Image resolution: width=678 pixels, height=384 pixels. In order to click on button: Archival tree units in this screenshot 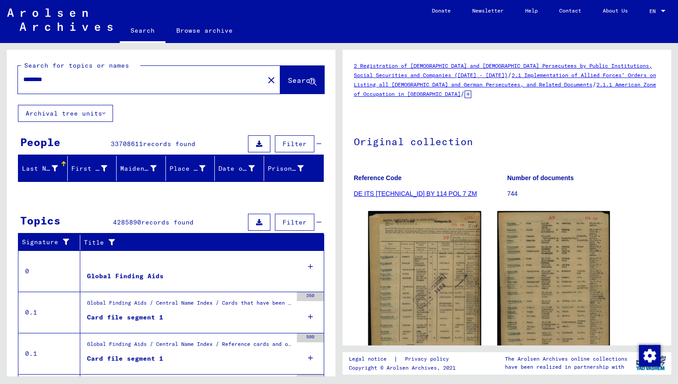, I will do `click(65, 113)`.